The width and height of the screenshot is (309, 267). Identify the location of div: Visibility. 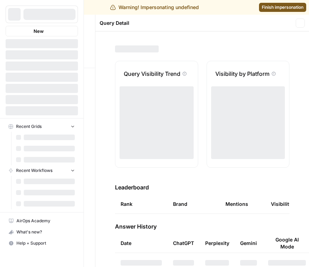
(282, 204).